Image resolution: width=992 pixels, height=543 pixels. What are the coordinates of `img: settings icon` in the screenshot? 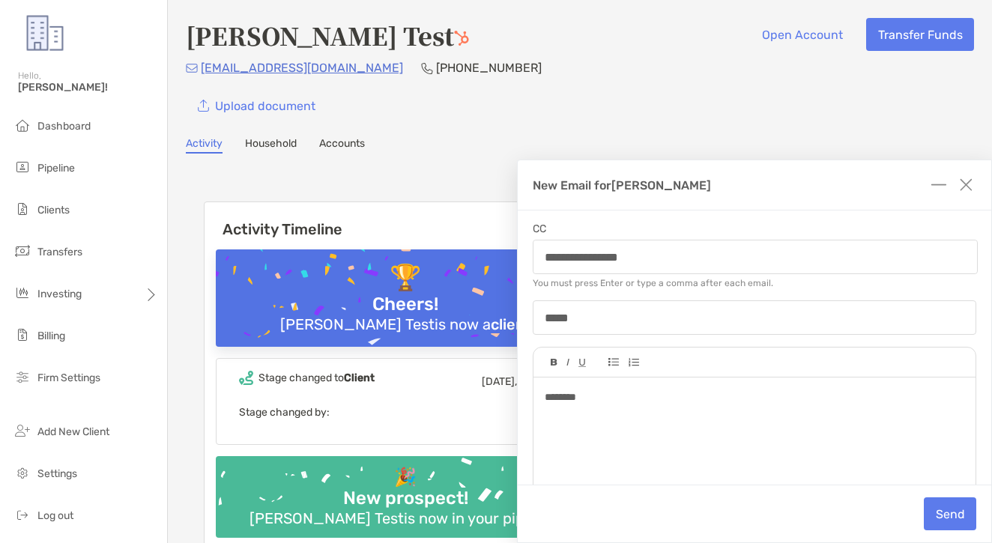 It's located at (22, 473).